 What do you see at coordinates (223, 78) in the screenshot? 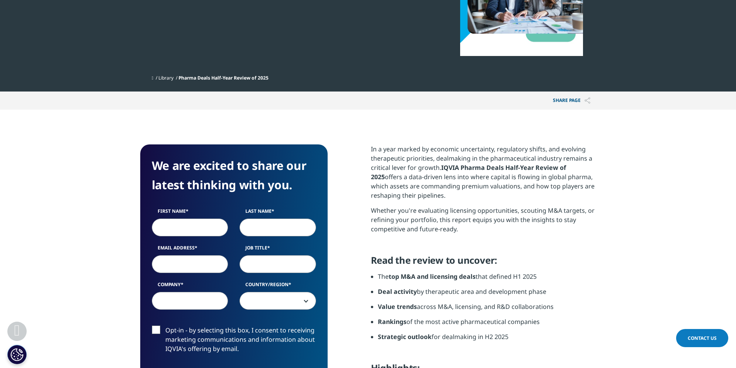
I see `span: Pharma Deals Half-Year Review of 2025` at bounding box center [223, 78].